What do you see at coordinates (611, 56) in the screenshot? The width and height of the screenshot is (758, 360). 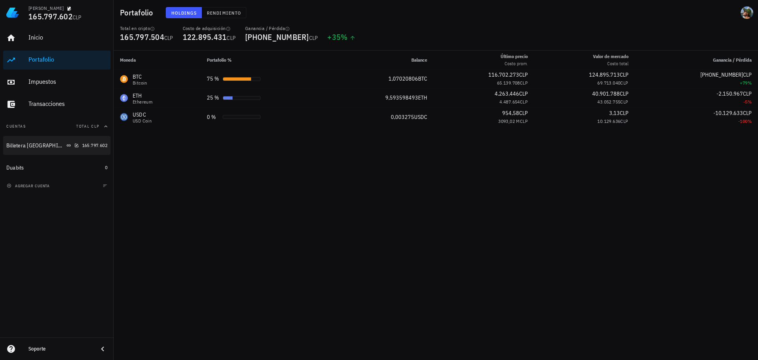 I see `div: Valor de mercado` at bounding box center [611, 56].